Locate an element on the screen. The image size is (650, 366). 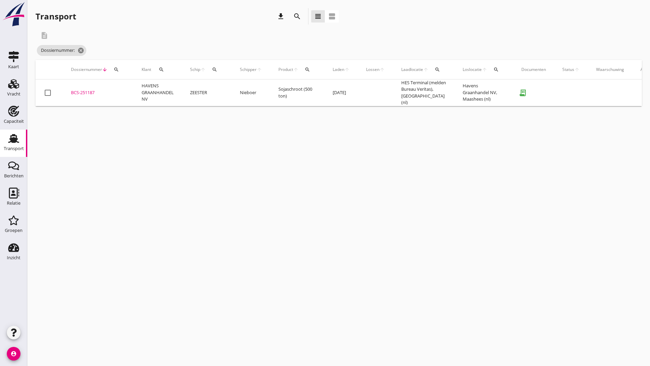
span: Product is located at coordinates (286, 70).